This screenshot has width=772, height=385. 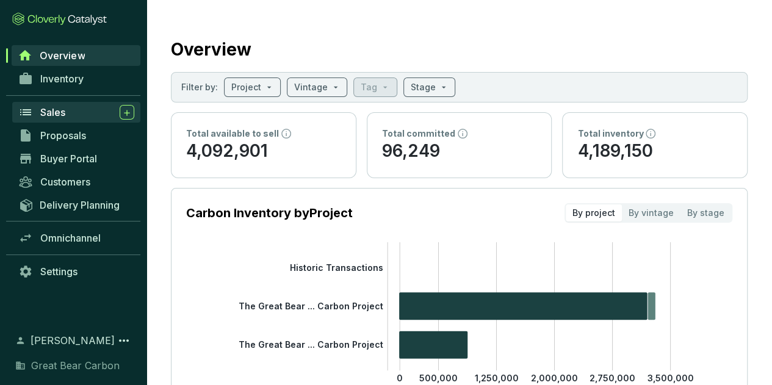 What do you see at coordinates (648, 213) in the screenshot?
I see `div: segmented control` at bounding box center [648, 213].